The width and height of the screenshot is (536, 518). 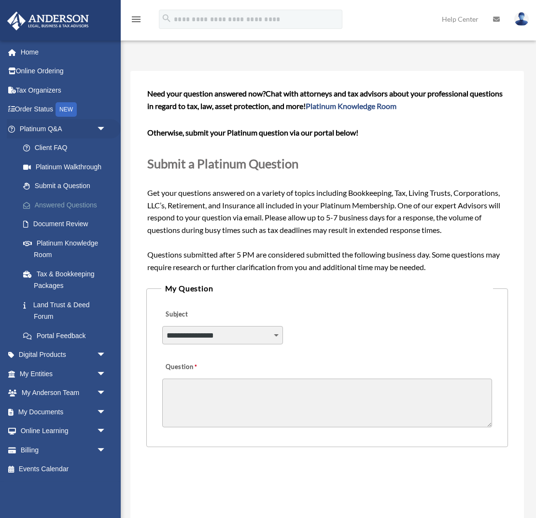 I want to click on label: Question, so click(x=199, y=368).